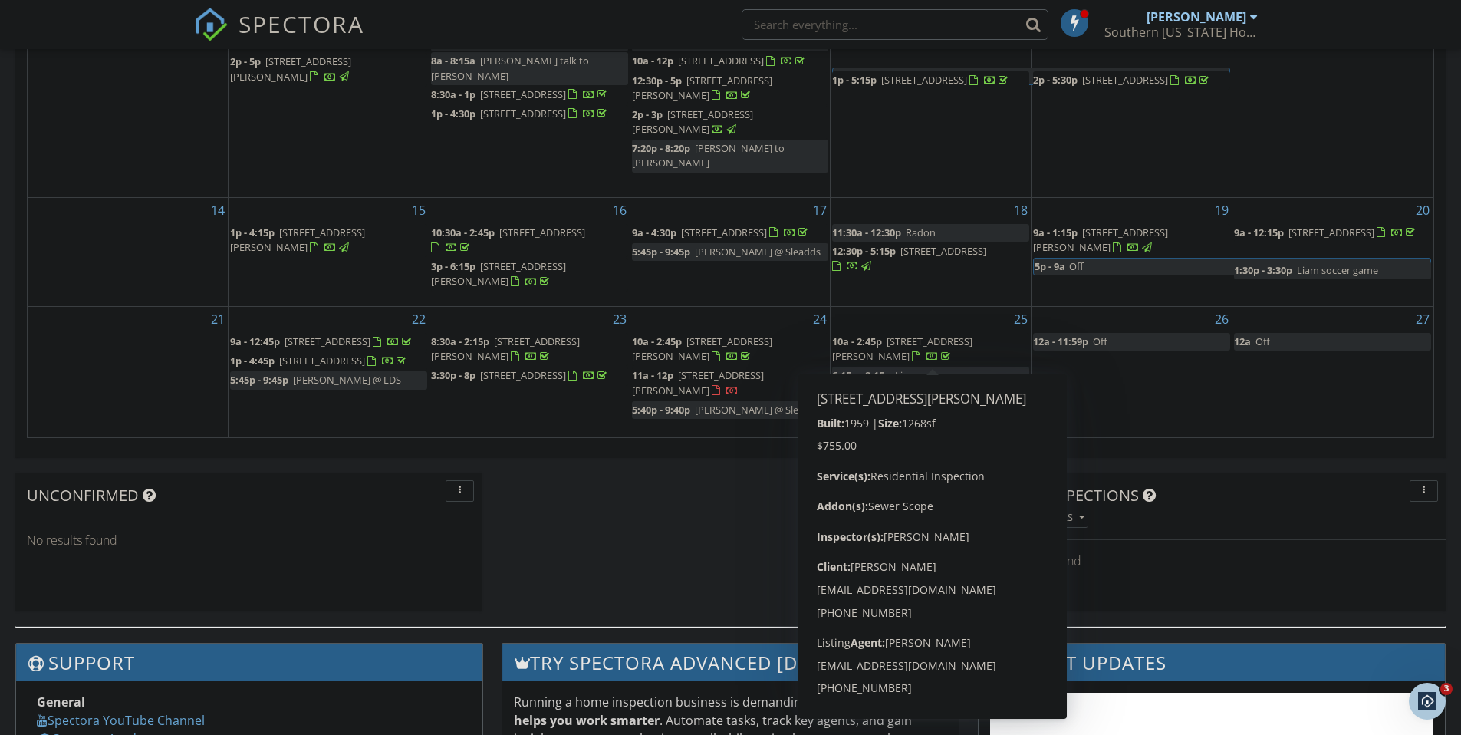  Describe the element at coordinates (820, 210) in the screenshot. I see `a: Go to September 17, 2025` at that location.